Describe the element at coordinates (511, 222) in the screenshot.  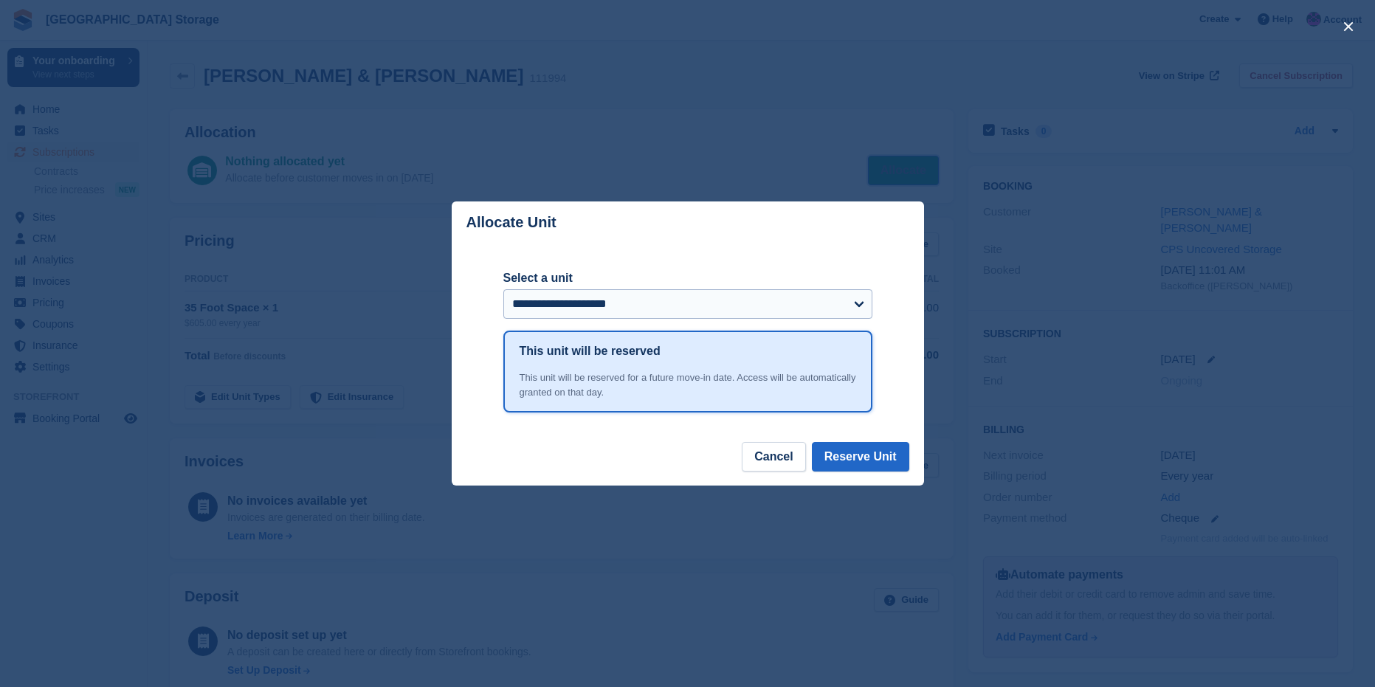
I see `p: Allocate Unit` at that location.